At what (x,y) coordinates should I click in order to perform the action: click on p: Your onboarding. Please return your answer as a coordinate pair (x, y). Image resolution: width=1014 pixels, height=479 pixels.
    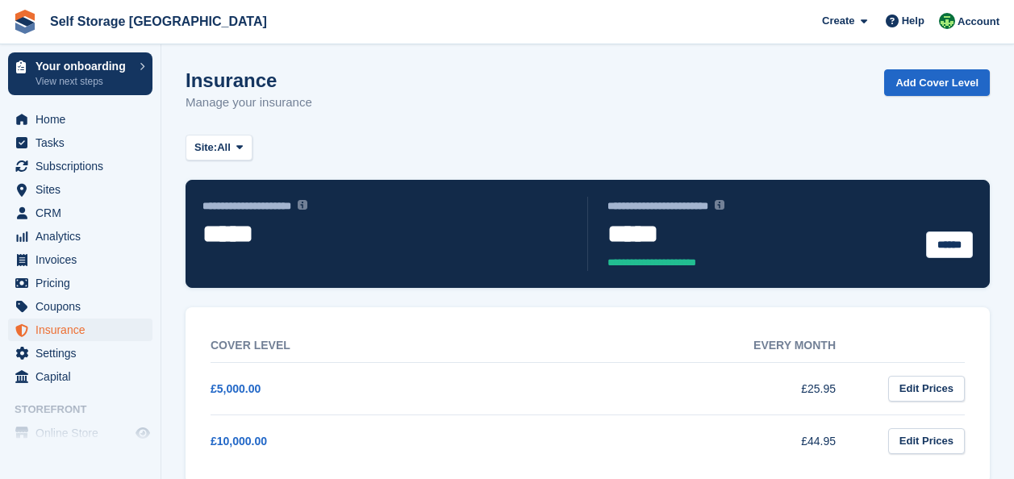
    Looking at the image, I should click on (83, 66).